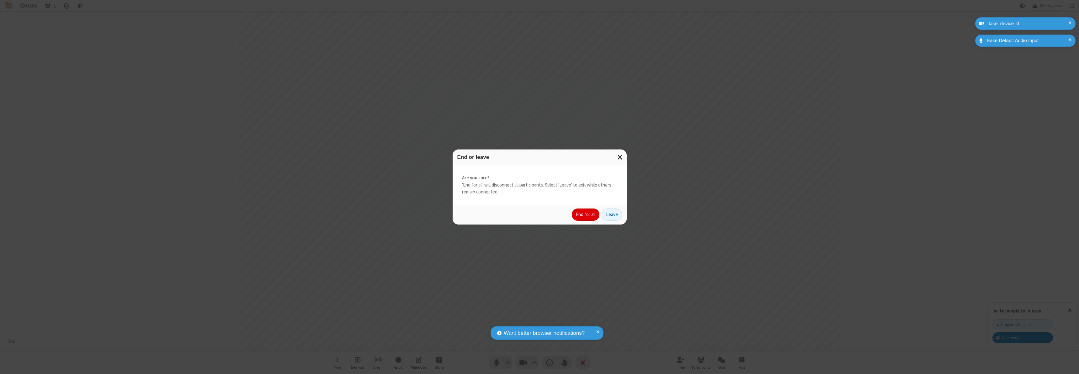 This screenshot has width=1079, height=374. I want to click on button: End for all, so click(586, 215).